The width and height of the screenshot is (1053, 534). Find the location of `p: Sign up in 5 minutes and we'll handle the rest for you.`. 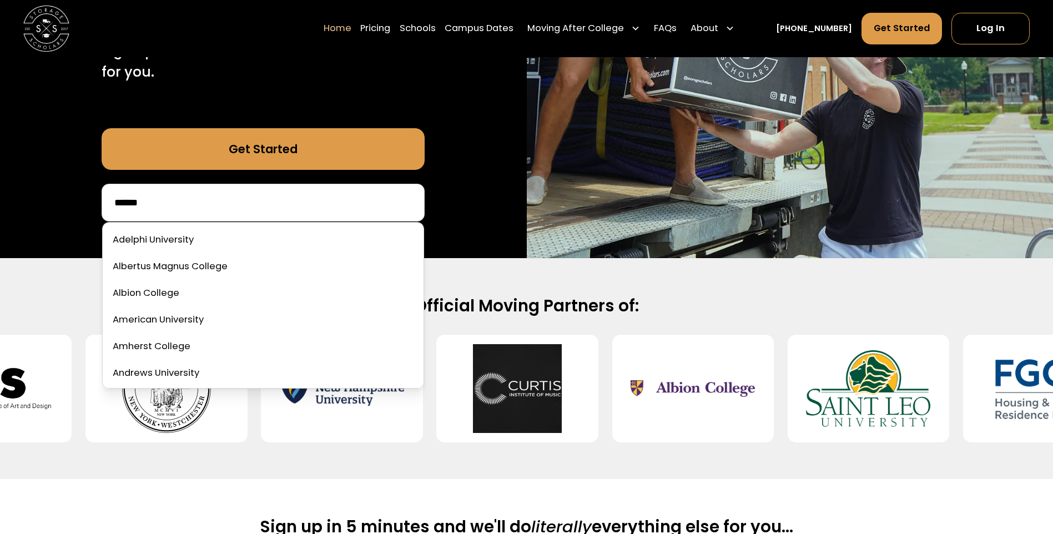

p: Sign up in 5 minutes and we'll handle the rest for you. is located at coordinates (263, 61).